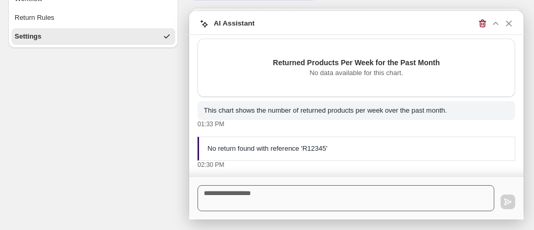 The image size is (534, 230). What do you see at coordinates (356, 73) in the screenshot?
I see `p: No data available for this chart.` at bounding box center [356, 73].